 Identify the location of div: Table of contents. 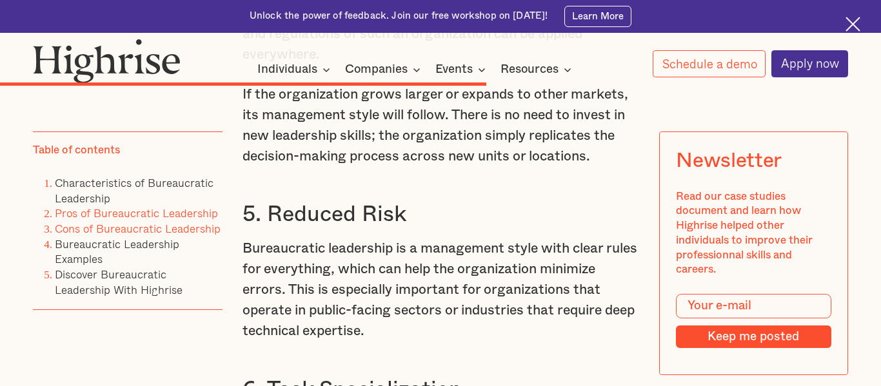
(76, 151).